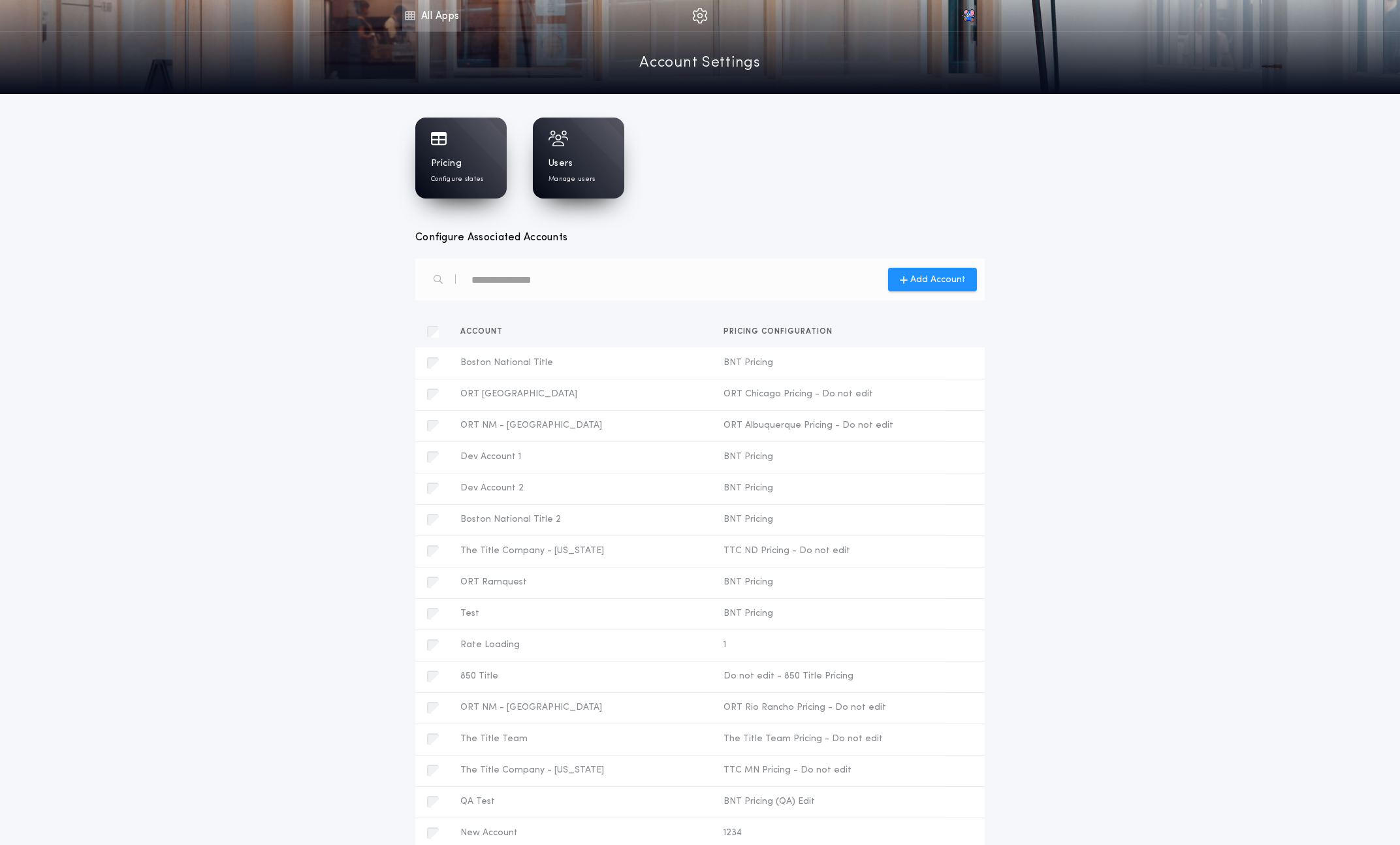 This screenshot has width=1400, height=845. Describe the element at coordinates (828, 676) in the screenshot. I see `span: Do not edit - 850 Title Pricing` at that location.